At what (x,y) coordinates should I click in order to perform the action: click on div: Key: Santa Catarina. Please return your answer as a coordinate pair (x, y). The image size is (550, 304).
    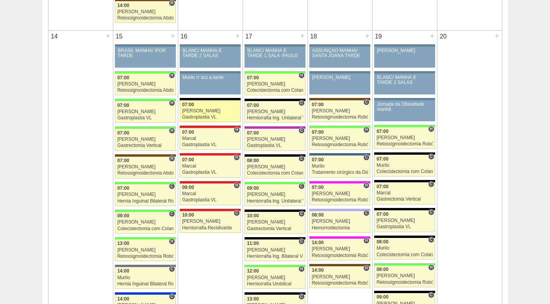
    Looking at the image, I should click on (145, 265).